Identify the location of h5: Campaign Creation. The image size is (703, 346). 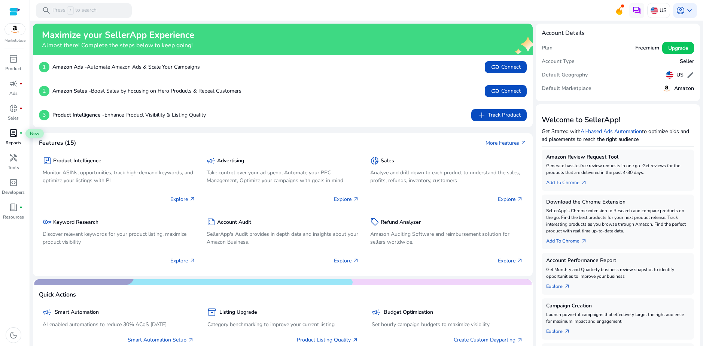
(618, 306).